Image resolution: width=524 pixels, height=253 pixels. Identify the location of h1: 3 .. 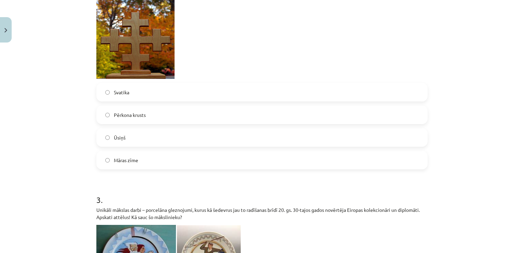
(262, 194).